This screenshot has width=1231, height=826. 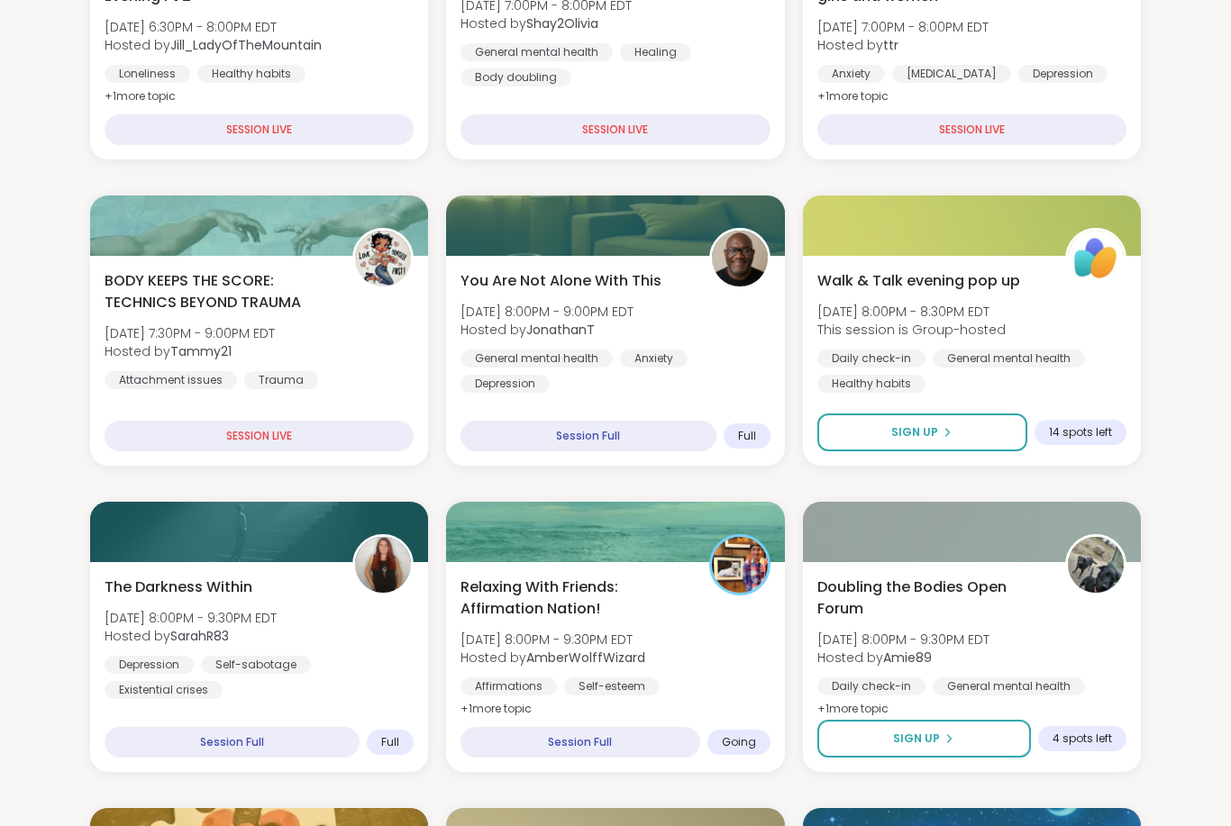 What do you see at coordinates (911, 330) in the screenshot?
I see `span: This session is Group-hosted` at bounding box center [911, 330].